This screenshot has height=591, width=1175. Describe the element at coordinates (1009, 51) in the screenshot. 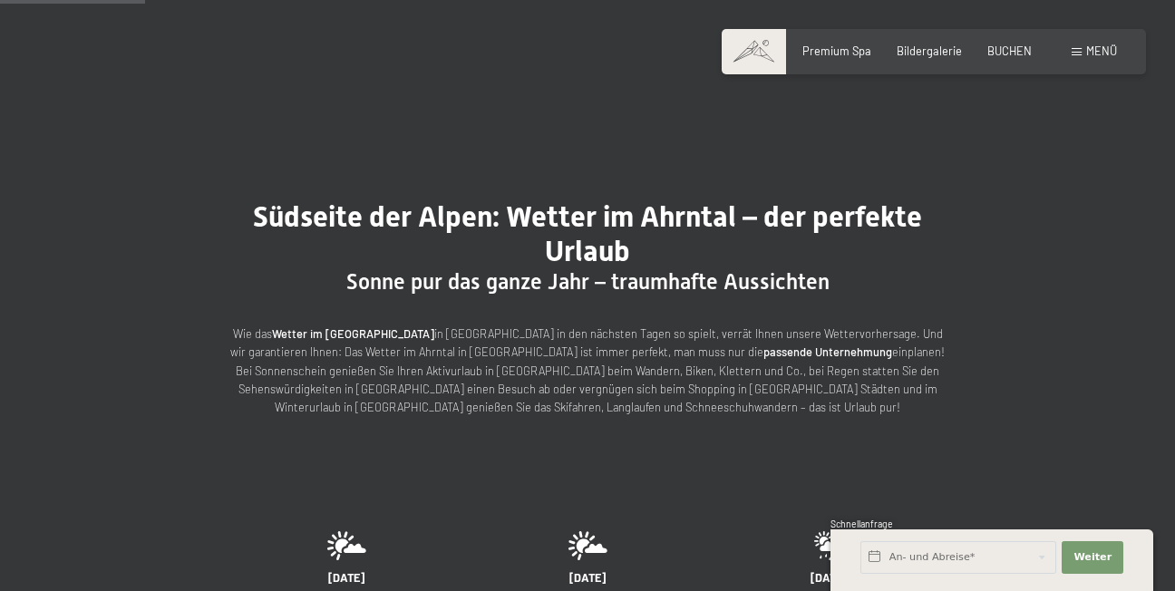

I see `a: BUCHEN` at that location.